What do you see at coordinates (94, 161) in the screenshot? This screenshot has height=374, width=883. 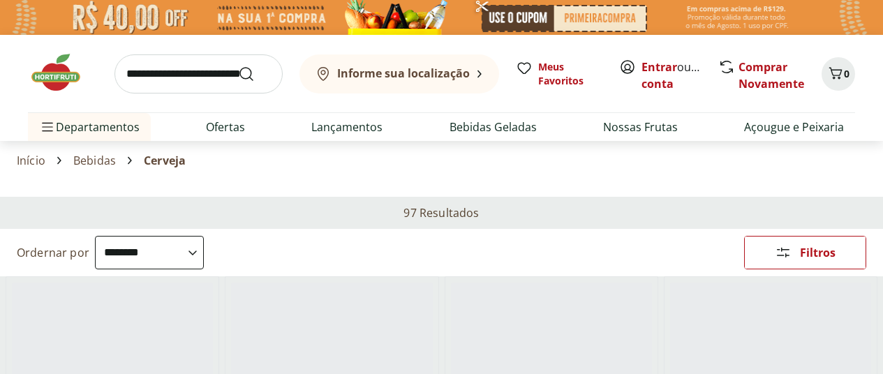 I see `a: Bebidas` at bounding box center [94, 161].